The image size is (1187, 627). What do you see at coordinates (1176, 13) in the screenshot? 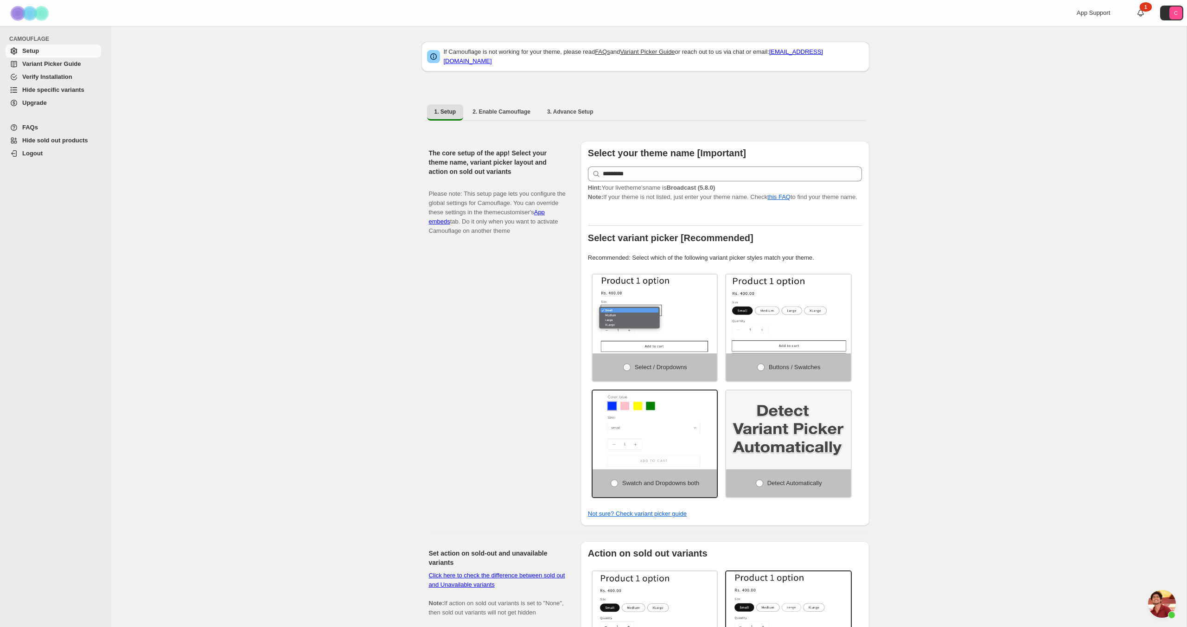
I see `text: C` at bounding box center [1176, 13].